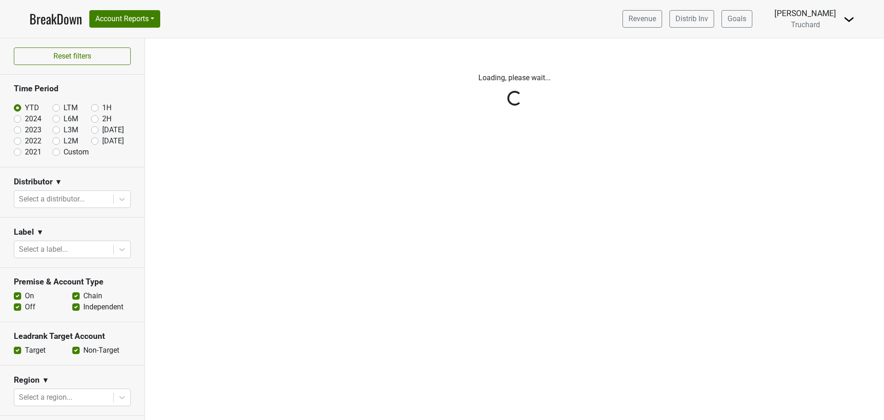 The width and height of the screenshot is (884, 420). Describe the element at coordinates (692, 19) in the screenshot. I see `a: Distrib Inv` at that location.